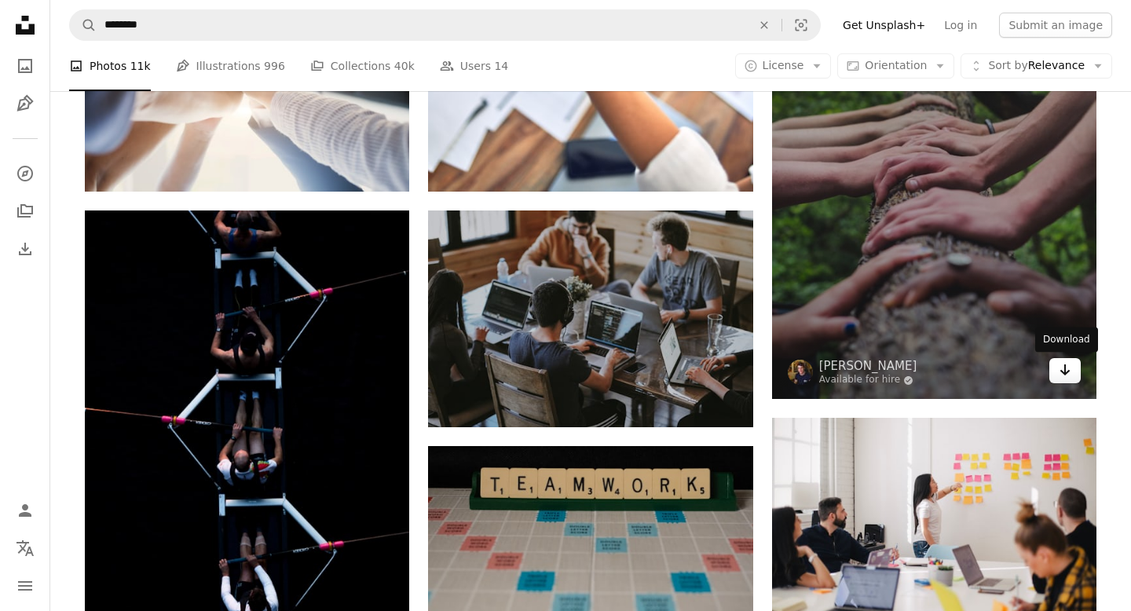 The height and width of the screenshot is (611, 1131). I want to click on a: Log in, so click(961, 25).